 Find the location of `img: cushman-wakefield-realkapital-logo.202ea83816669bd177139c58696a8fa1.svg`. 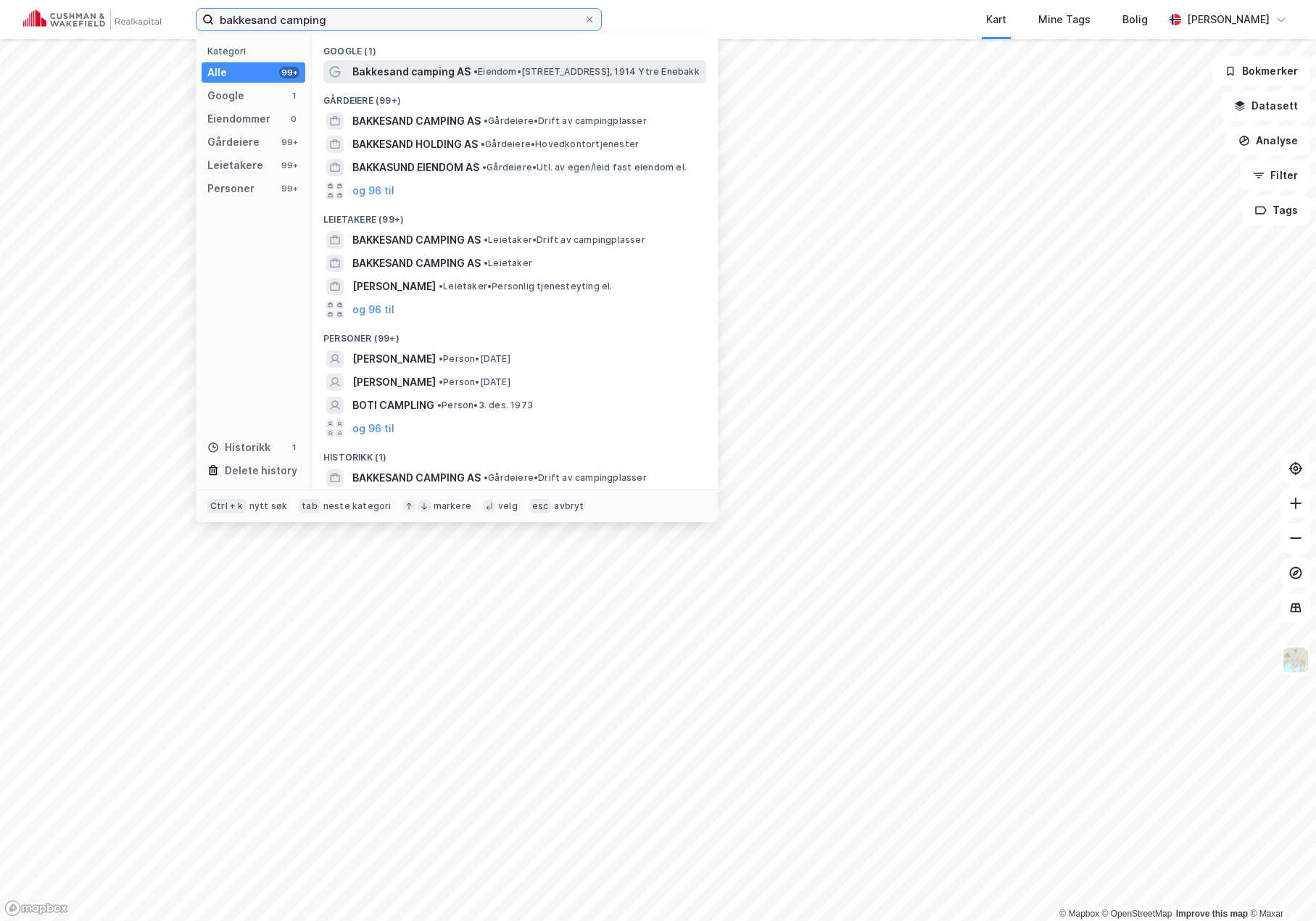

img: cushman-wakefield-realkapital-logo.202ea83816669bd177139c58696a8fa1.svg is located at coordinates (92, 20).